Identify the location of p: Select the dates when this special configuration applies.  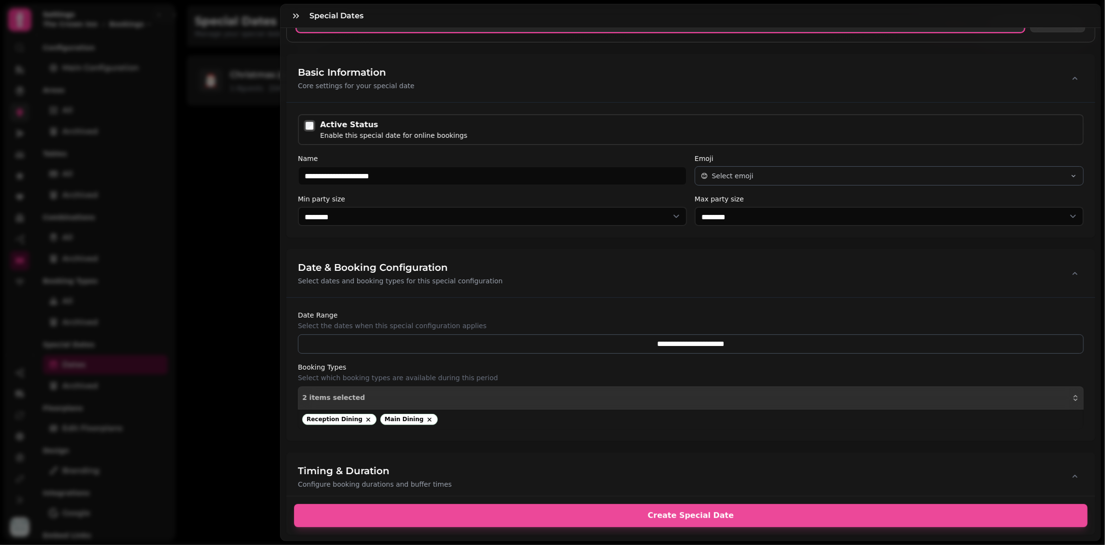
(691, 326).